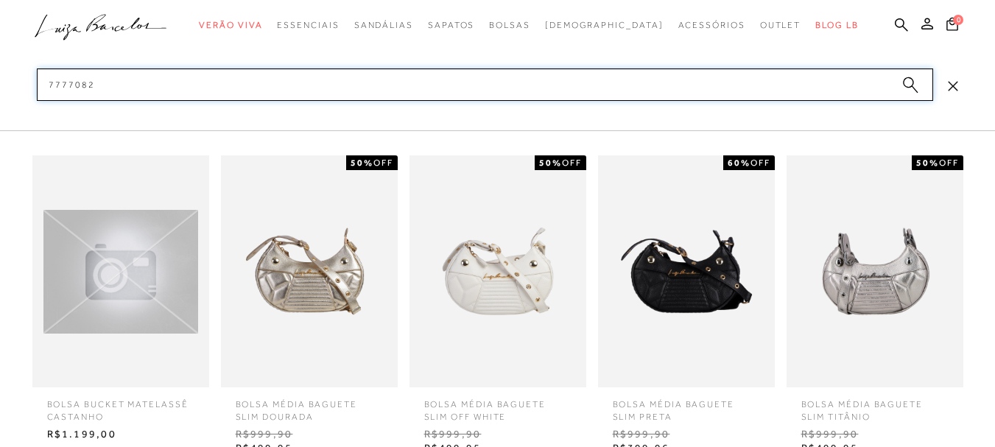 This screenshot has height=447, width=995. I want to click on a: Bolsa bucket matelassê castanho Bolsa bucket matelassê castanho R$1.199,00, so click(121, 300).